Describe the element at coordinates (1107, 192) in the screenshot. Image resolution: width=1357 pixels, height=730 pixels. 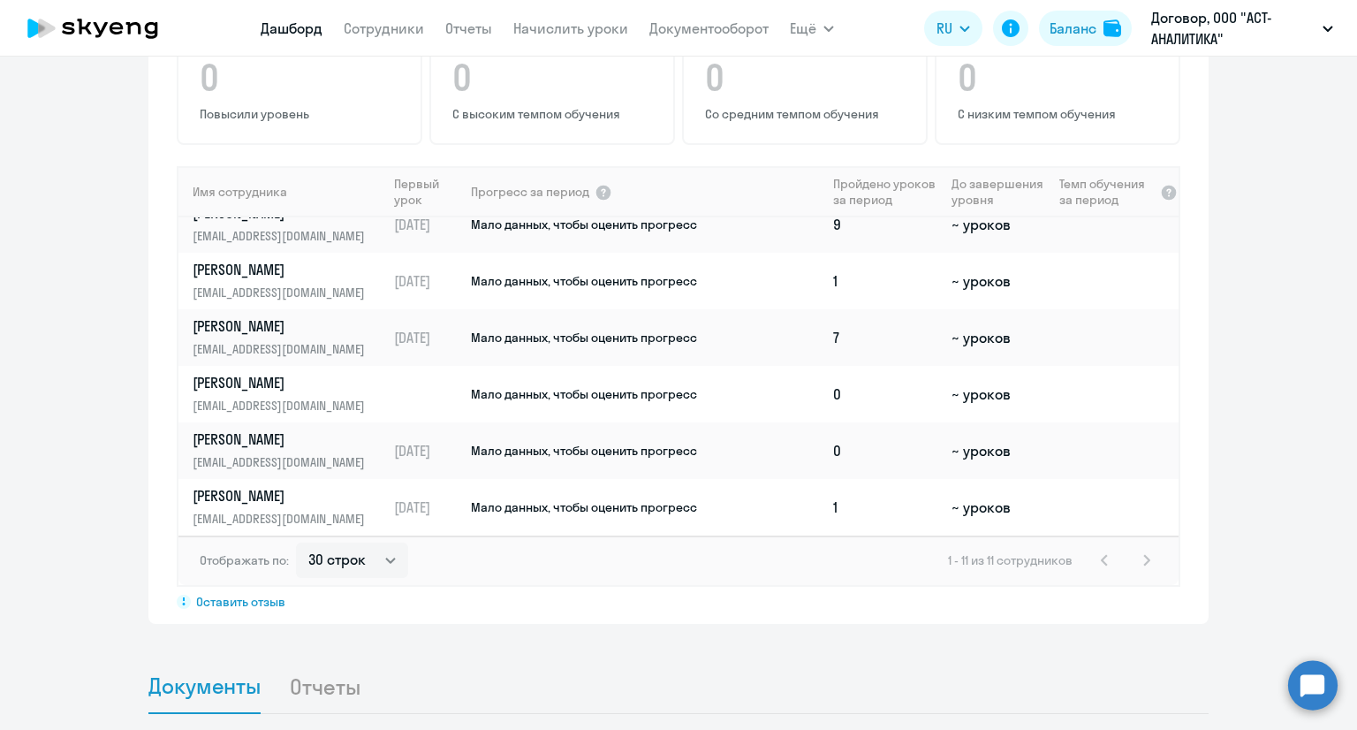
I see `span: Темп обучения за период` at that location.